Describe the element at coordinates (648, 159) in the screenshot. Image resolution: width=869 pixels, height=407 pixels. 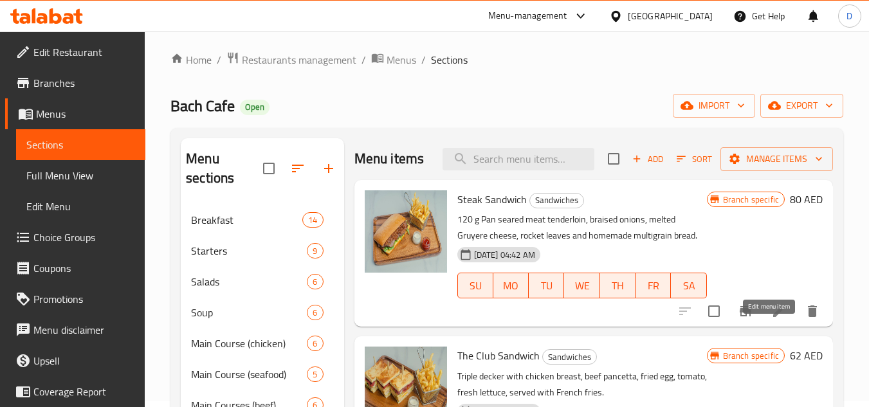
I see `span: Add` at that location.